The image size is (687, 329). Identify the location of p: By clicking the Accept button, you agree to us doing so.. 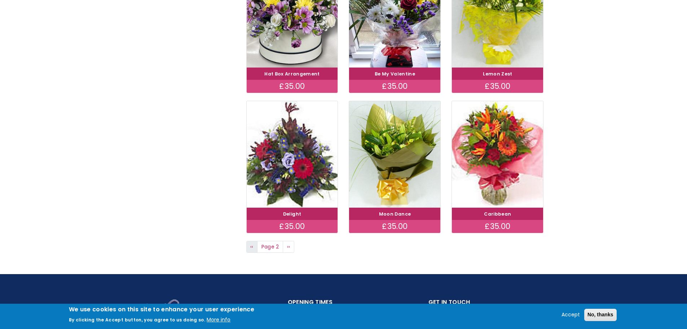
(137, 319).